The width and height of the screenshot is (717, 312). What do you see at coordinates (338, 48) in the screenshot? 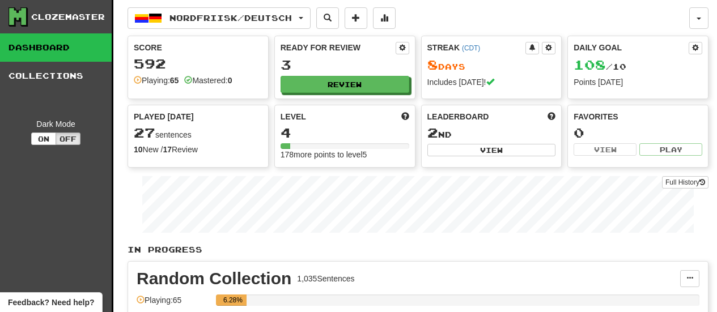
I see `div: Ready for Review` at bounding box center [338, 48].